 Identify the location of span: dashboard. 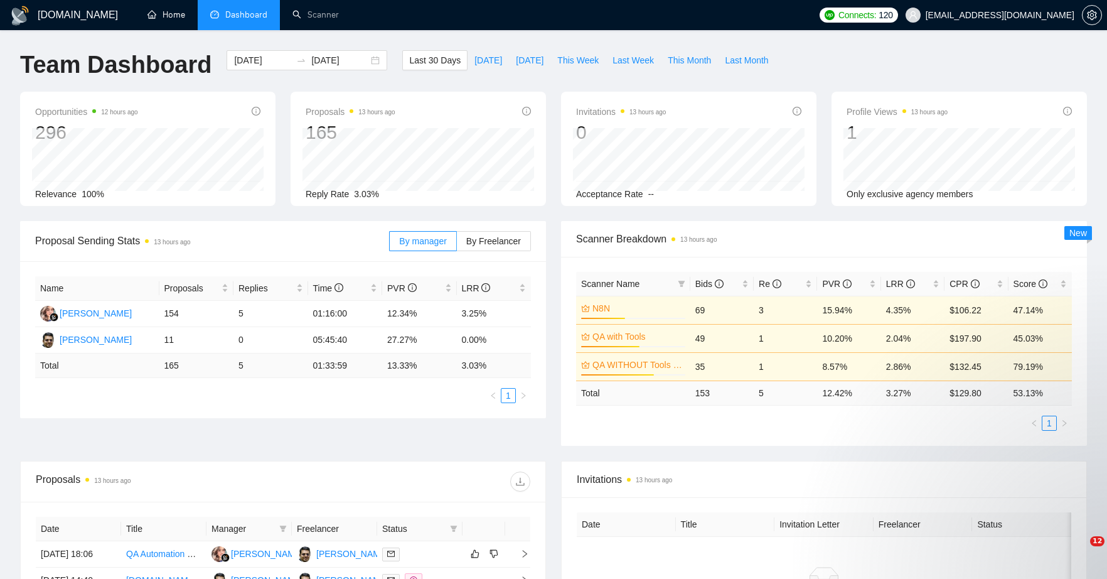
(215, 14).